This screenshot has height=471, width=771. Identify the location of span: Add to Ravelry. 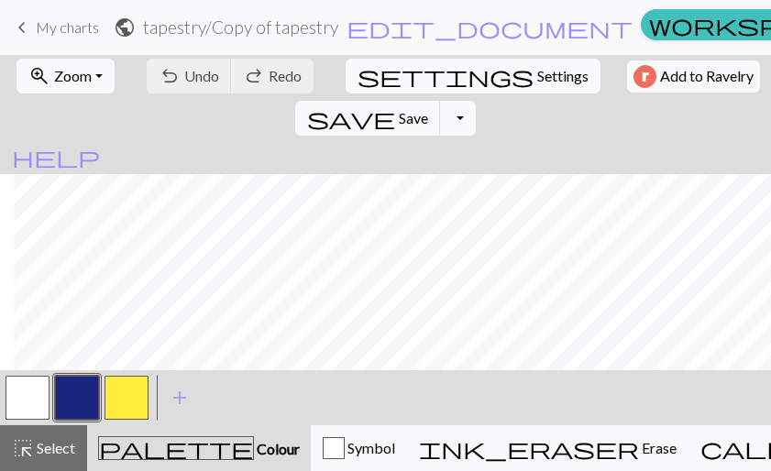
(707, 76).